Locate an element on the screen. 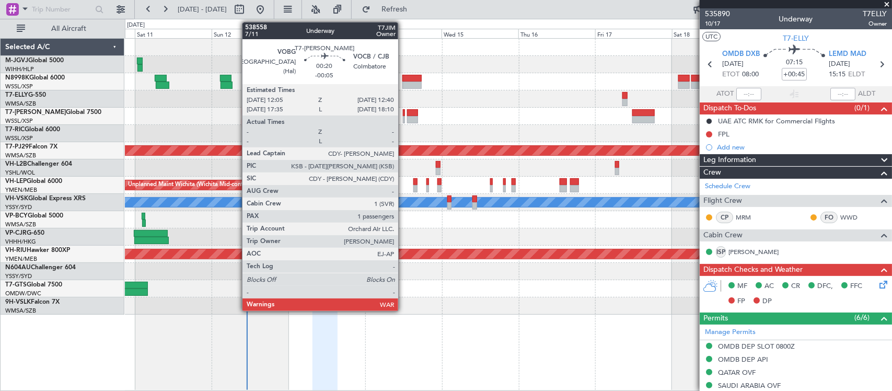 The width and height of the screenshot is (892, 391). div: QATAR OVF is located at coordinates (736, 372).